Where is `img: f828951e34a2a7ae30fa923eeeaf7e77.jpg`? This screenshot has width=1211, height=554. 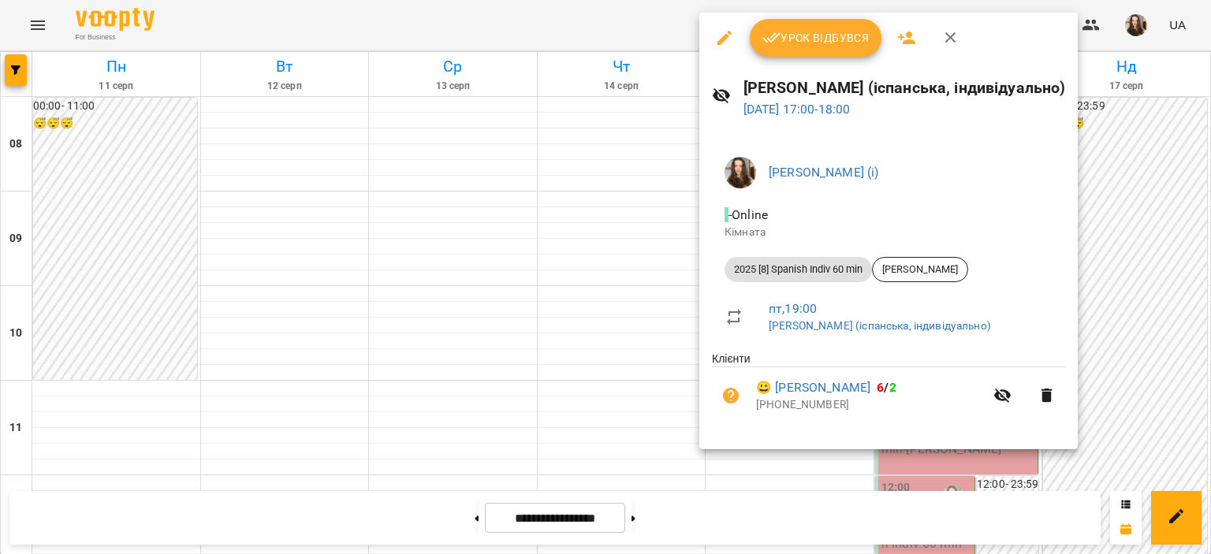 img: f828951e34a2a7ae30fa923eeeaf7e77.jpg is located at coordinates (740, 173).